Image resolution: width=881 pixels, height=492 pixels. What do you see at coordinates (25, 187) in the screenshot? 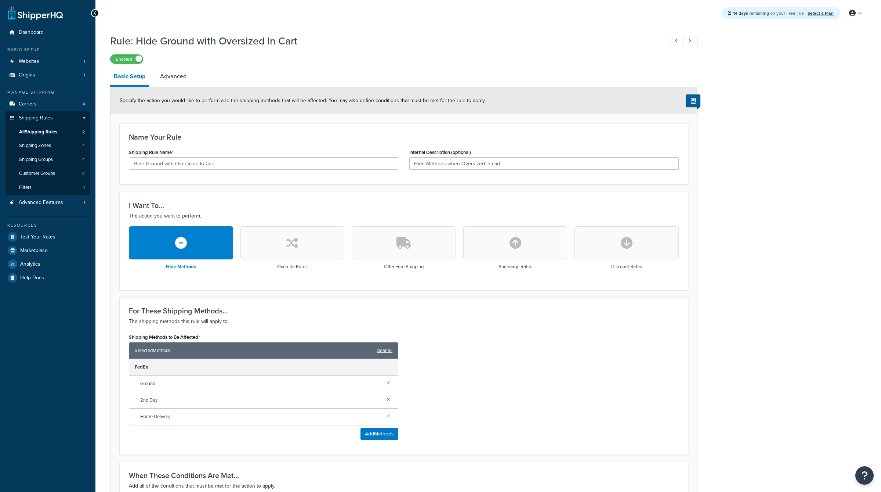
I see `span: Filters` at bounding box center [25, 187].